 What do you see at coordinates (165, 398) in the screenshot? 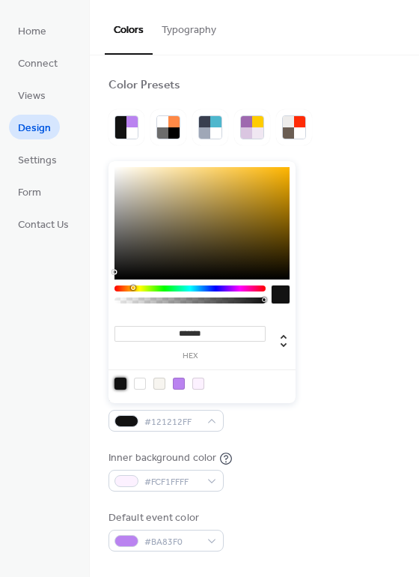
I see `div: Inner border color` at bounding box center [165, 398].